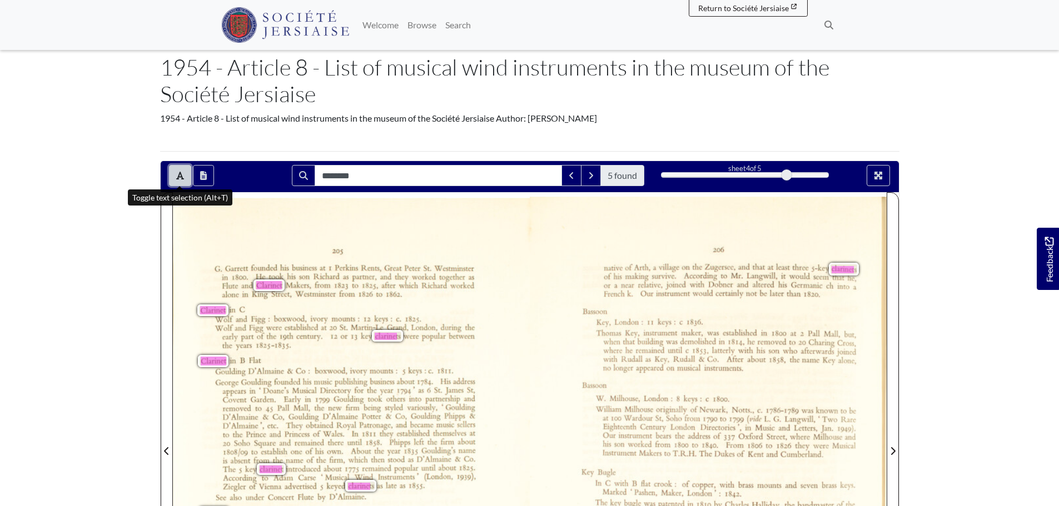 The image size is (1059, 506). Describe the element at coordinates (680, 323) in the screenshot. I see `span: c` at that location.